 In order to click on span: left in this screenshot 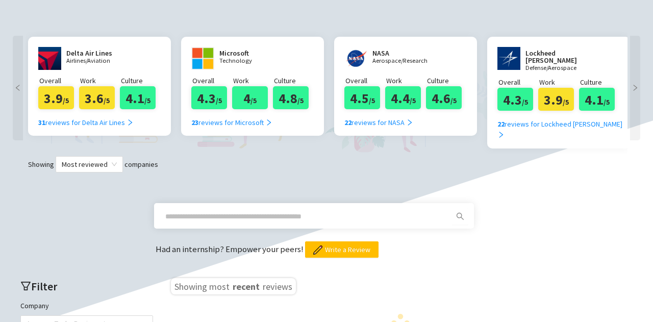, I will do `click(18, 88)`.